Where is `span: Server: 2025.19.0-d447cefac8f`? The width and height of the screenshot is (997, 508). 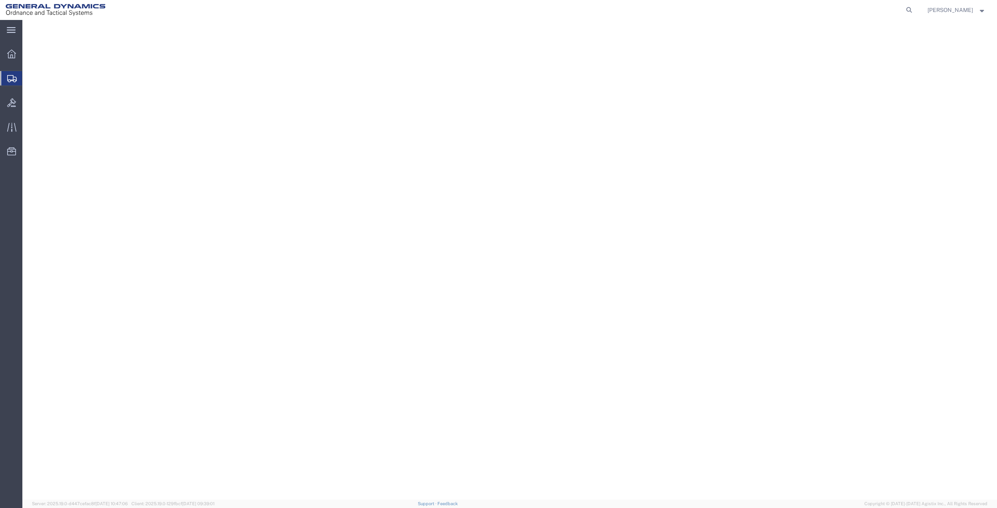 span: Server: 2025.19.0-d447cefac8f is located at coordinates (80, 504).